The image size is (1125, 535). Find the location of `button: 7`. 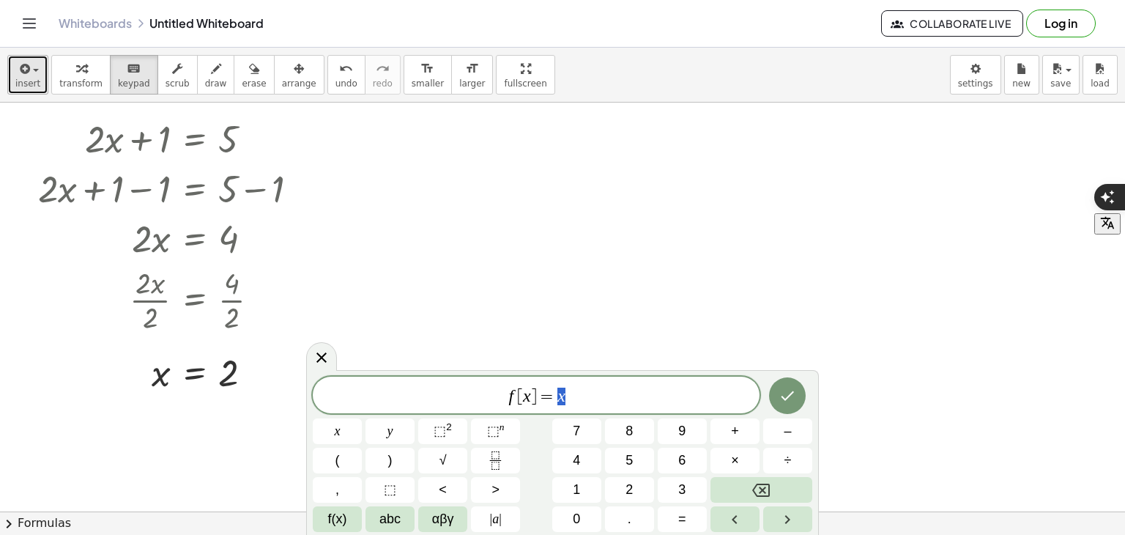

button: 7 is located at coordinates (577, 431).